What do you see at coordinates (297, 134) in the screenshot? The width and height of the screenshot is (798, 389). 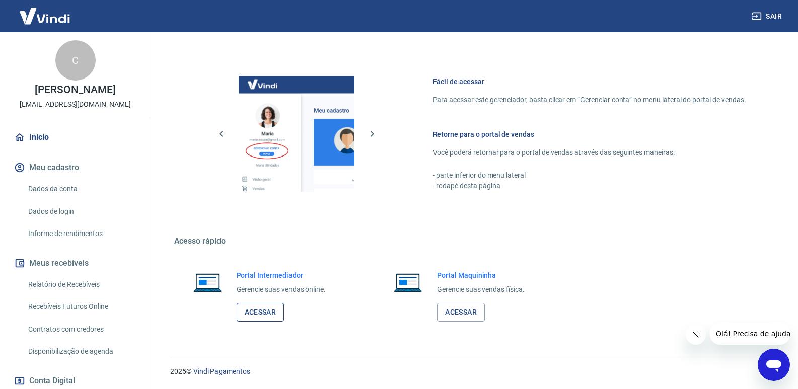 I see `img: Imagem da dashboard mostrando o botão de gerenciar conta na sidebar no lado esquerdo` at bounding box center [297, 134].